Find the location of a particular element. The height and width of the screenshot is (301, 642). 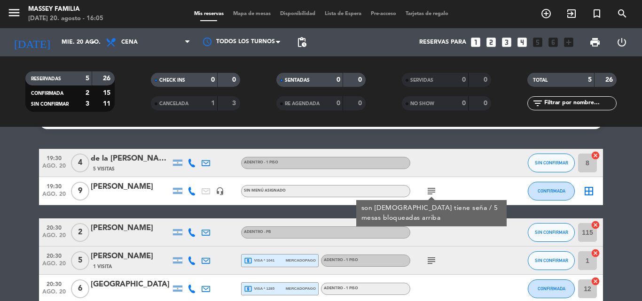

i: search is located at coordinates (622, 14).